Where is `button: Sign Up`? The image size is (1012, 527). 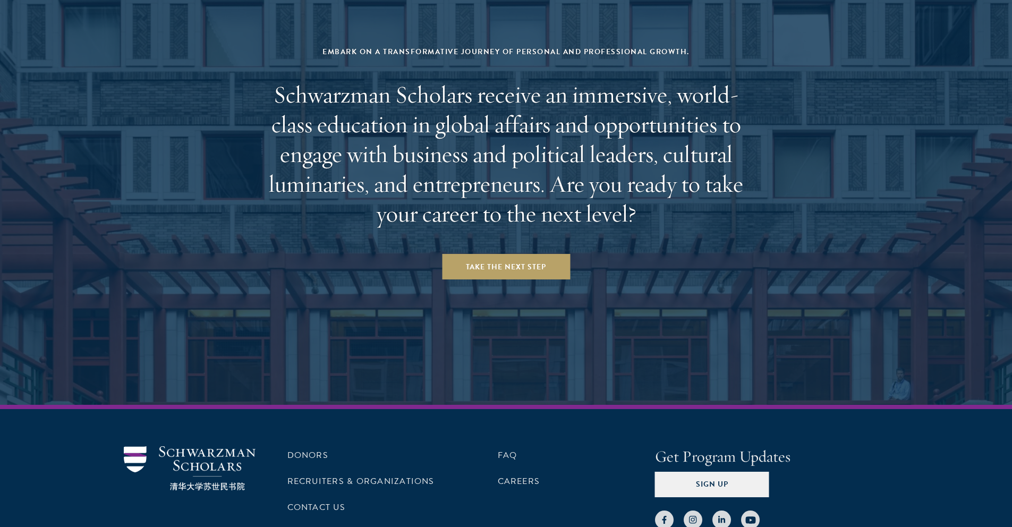
button: Sign Up is located at coordinates (712, 485).